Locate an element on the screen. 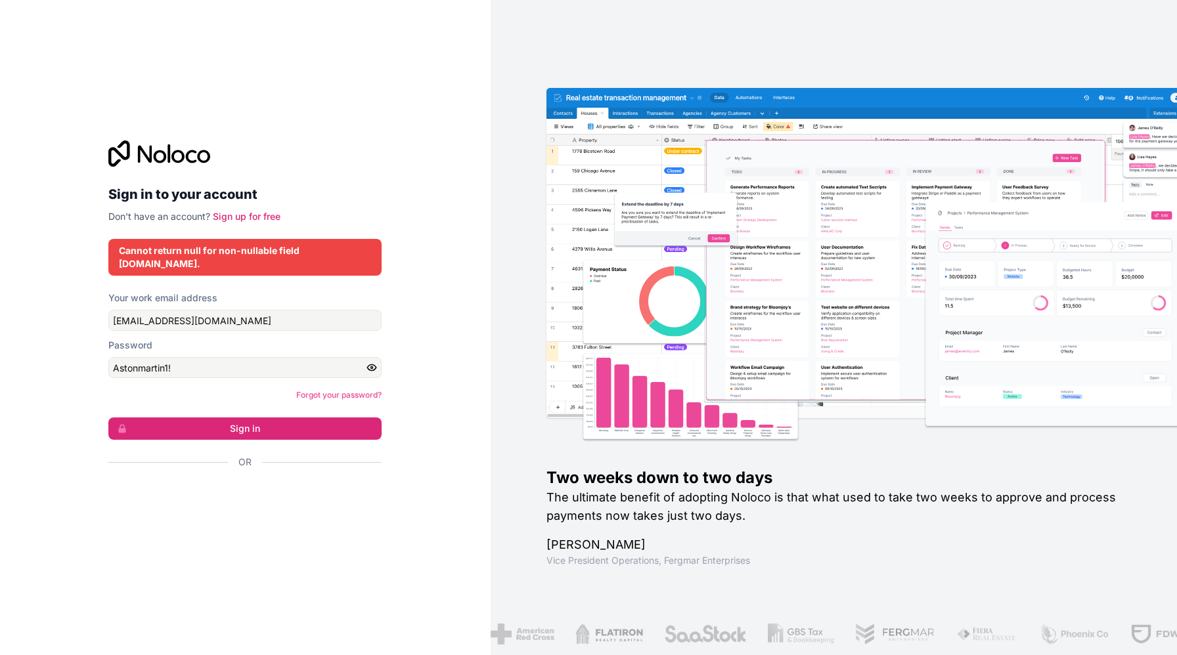 The width and height of the screenshot is (1177, 655). h2: The ultimate benefit of adopting Noloco is that what used to take two weeks to approve and proces... is located at coordinates (841, 507).